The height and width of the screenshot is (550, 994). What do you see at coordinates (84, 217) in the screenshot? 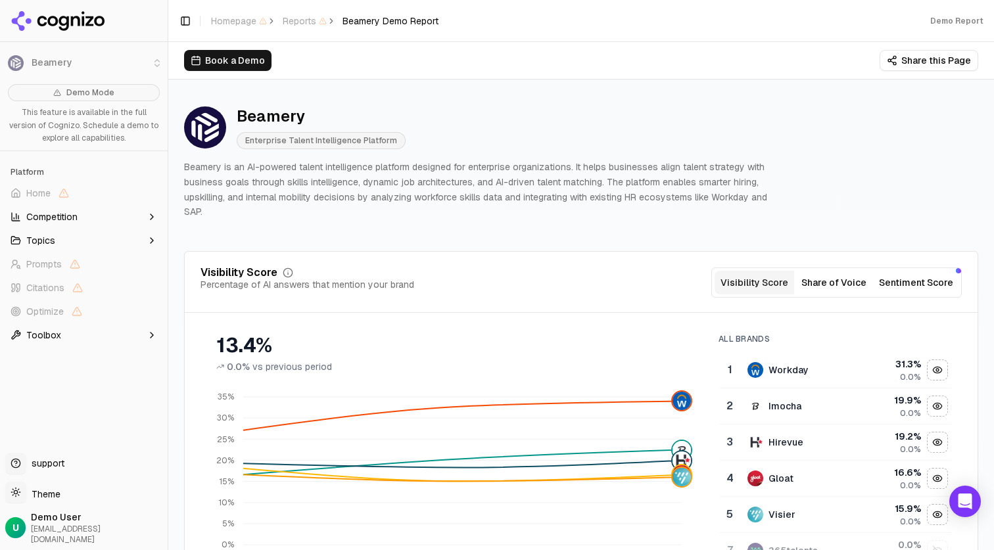
I see `button: Competition` at bounding box center [84, 217].